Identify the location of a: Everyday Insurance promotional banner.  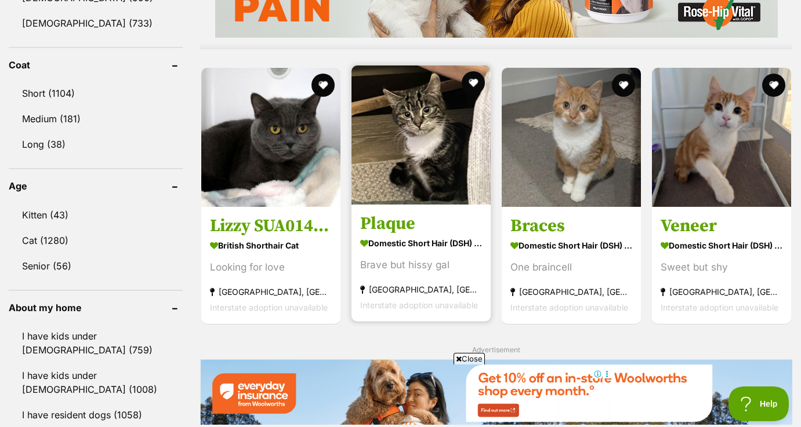
(496, 393).